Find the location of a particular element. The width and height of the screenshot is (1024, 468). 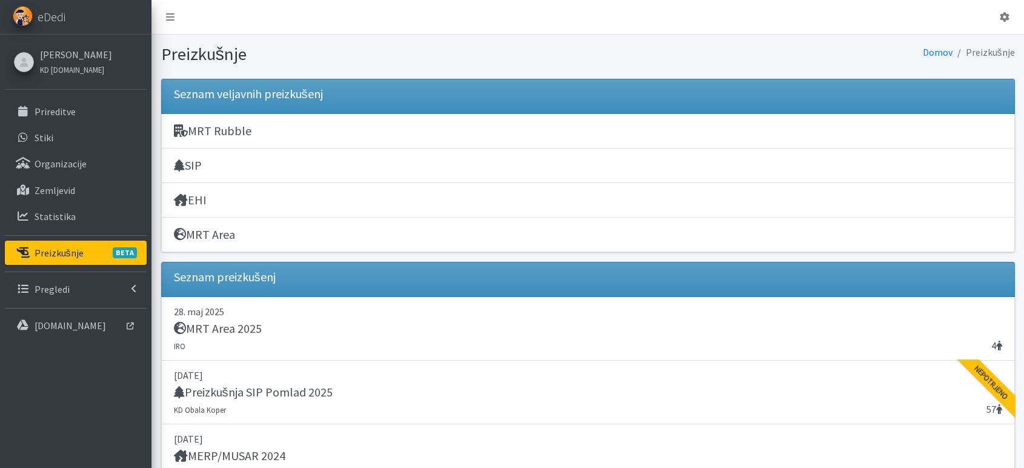

h5: MRT Area 2025 is located at coordinates (218, 328).